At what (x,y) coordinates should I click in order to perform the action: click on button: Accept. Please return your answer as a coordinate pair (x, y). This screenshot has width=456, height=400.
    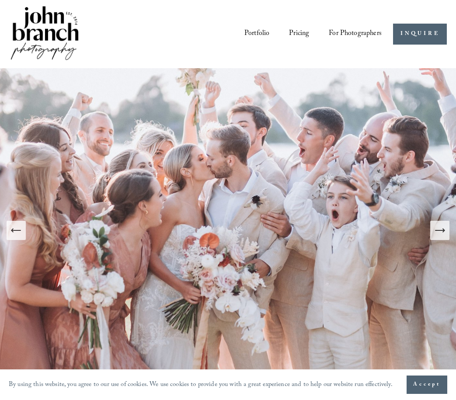
    Looking at the image, I should click on (426, 385).